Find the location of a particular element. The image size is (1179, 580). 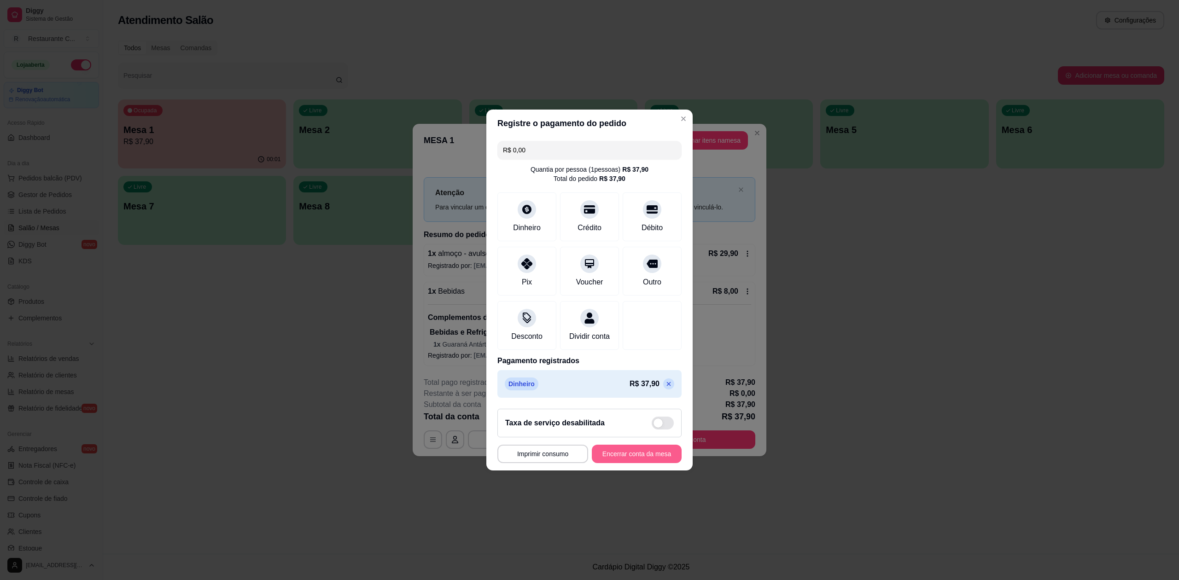

header: Registre o pagamento do pedido is located at coordinates (589, 123).